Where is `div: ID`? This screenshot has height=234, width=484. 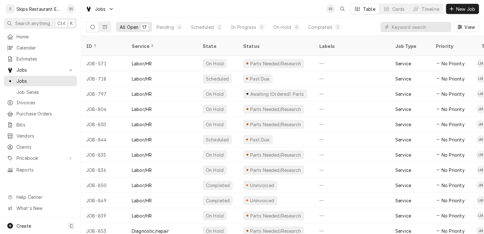
div: ID is located at coordinates (103, 46).